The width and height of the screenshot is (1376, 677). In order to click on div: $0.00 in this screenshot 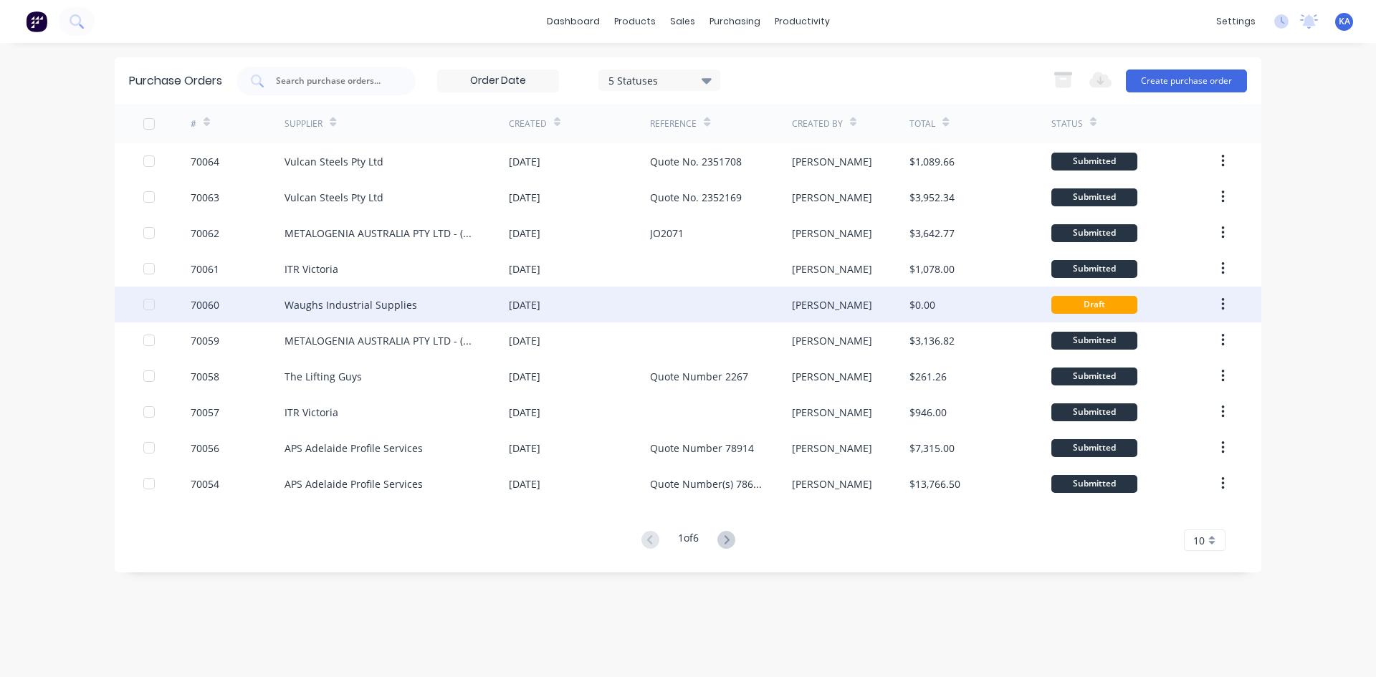, I will do `click(923, 305)`.